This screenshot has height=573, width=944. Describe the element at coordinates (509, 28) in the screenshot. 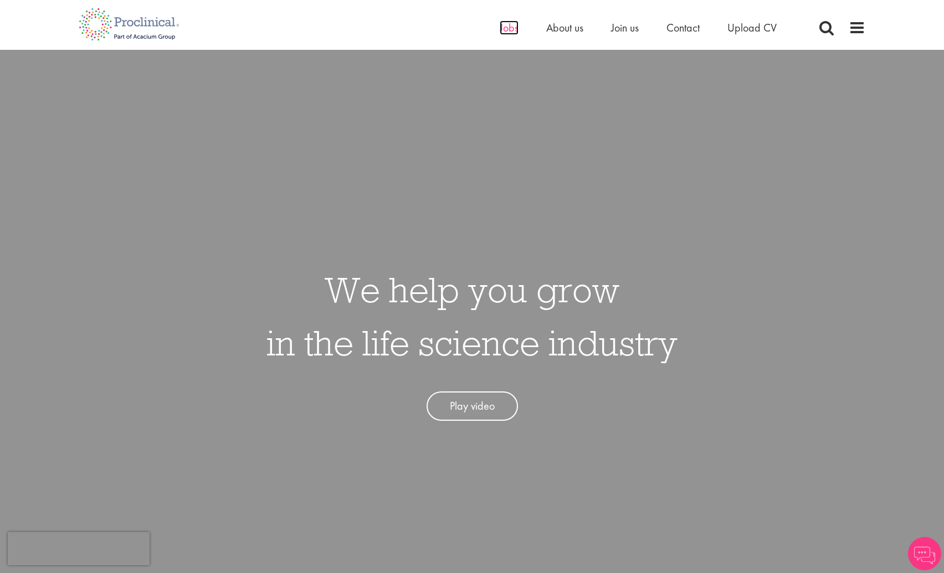

I see `a: Jobs` at that location.